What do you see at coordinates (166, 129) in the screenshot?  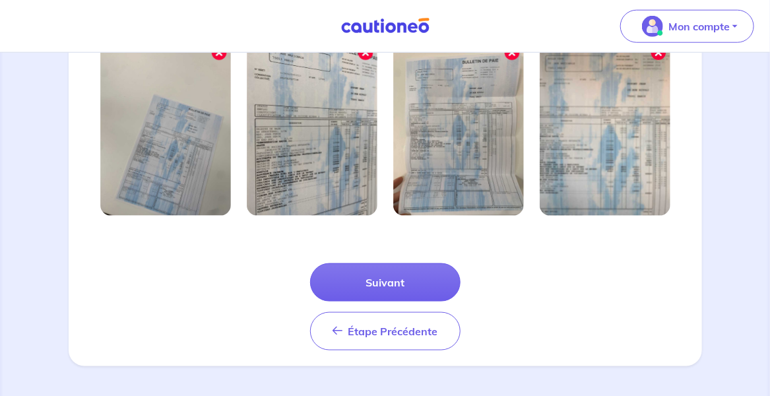 I see `img: Image mal cadrée 1` at bounding box center [166, 129].